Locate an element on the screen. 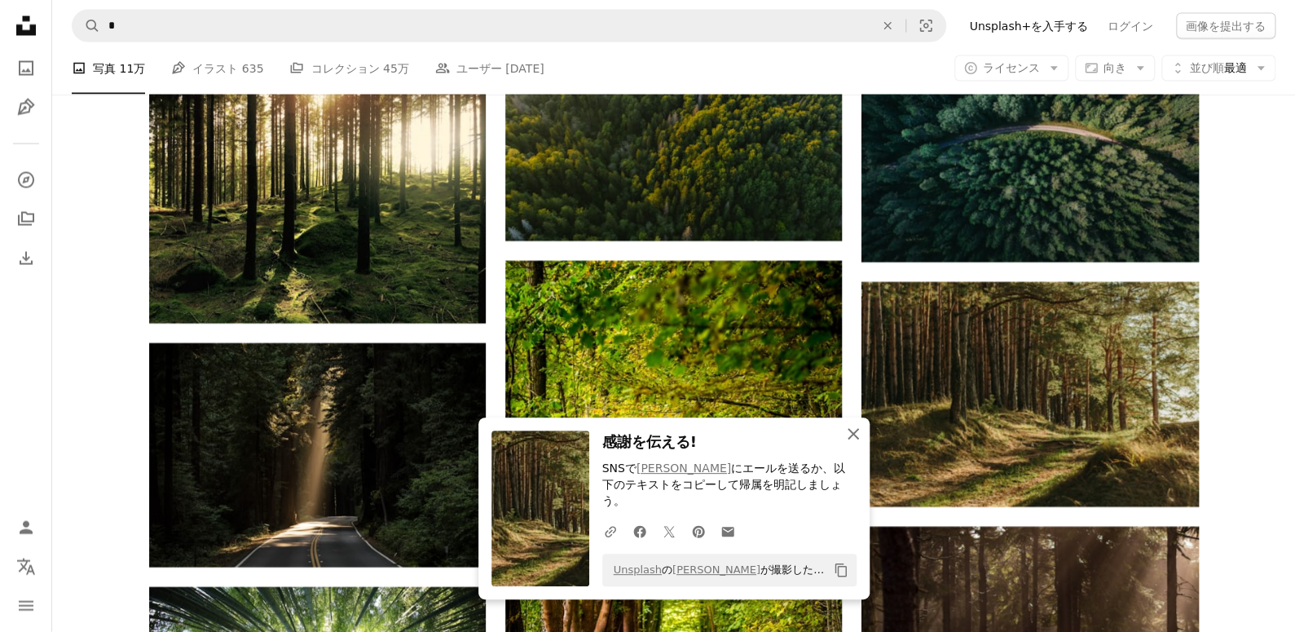 The image size is (1295, 632). a: 緑の葉の木々 is located at coordinates (1030, 395).